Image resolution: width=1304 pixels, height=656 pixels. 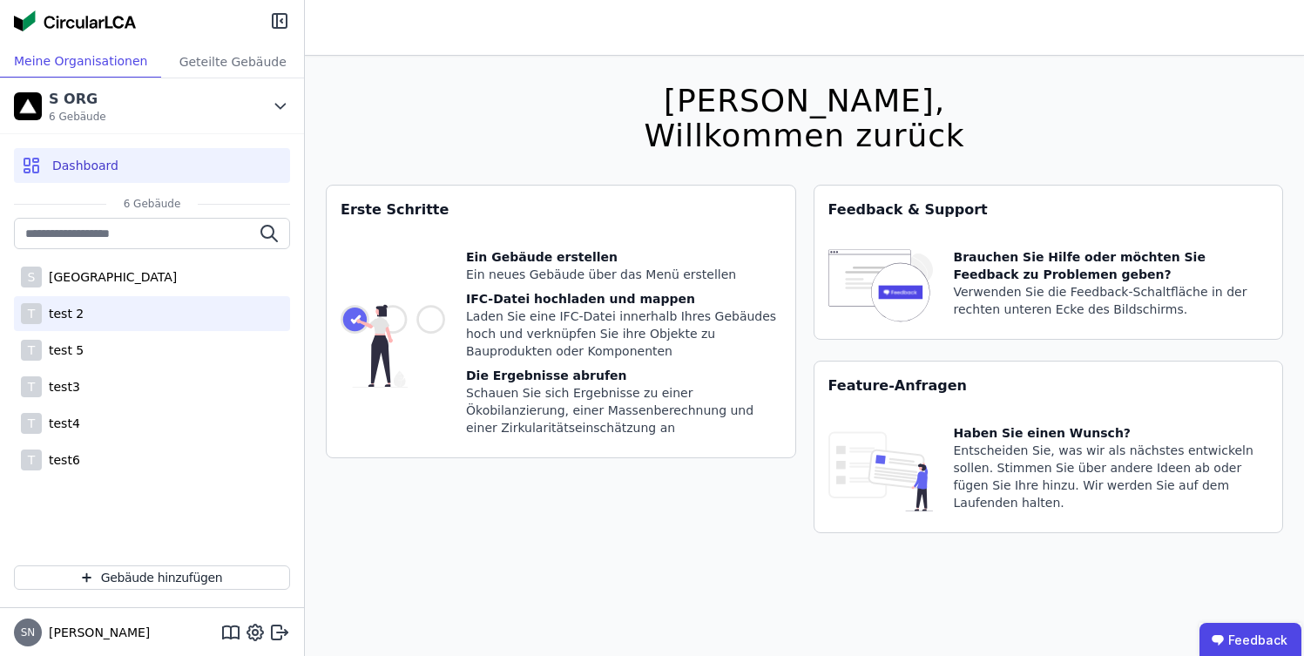 What do you see at coordinates (28, 632) in the screenshot?
I see `span: SN` at bounding box center [28, 632].